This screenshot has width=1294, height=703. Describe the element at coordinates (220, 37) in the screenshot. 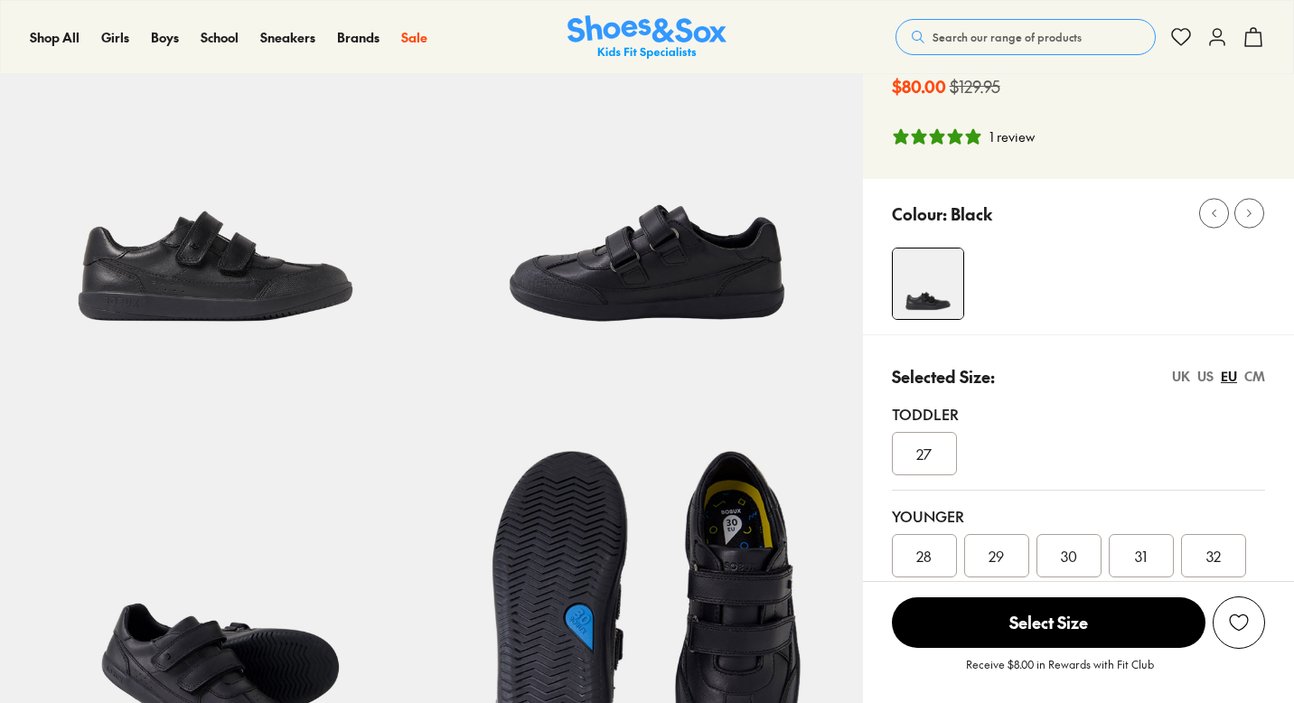

I see `a: School` at that location.